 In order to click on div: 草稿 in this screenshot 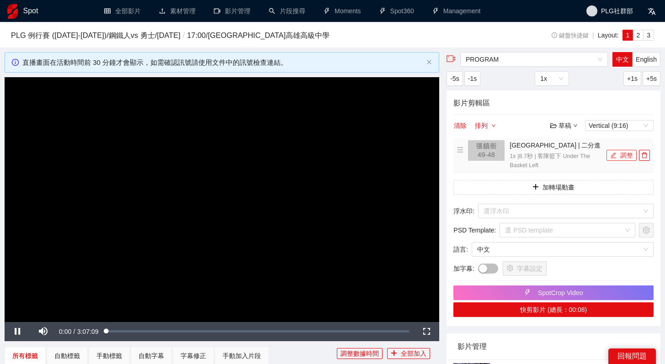, I will do `click(564, 126)`.